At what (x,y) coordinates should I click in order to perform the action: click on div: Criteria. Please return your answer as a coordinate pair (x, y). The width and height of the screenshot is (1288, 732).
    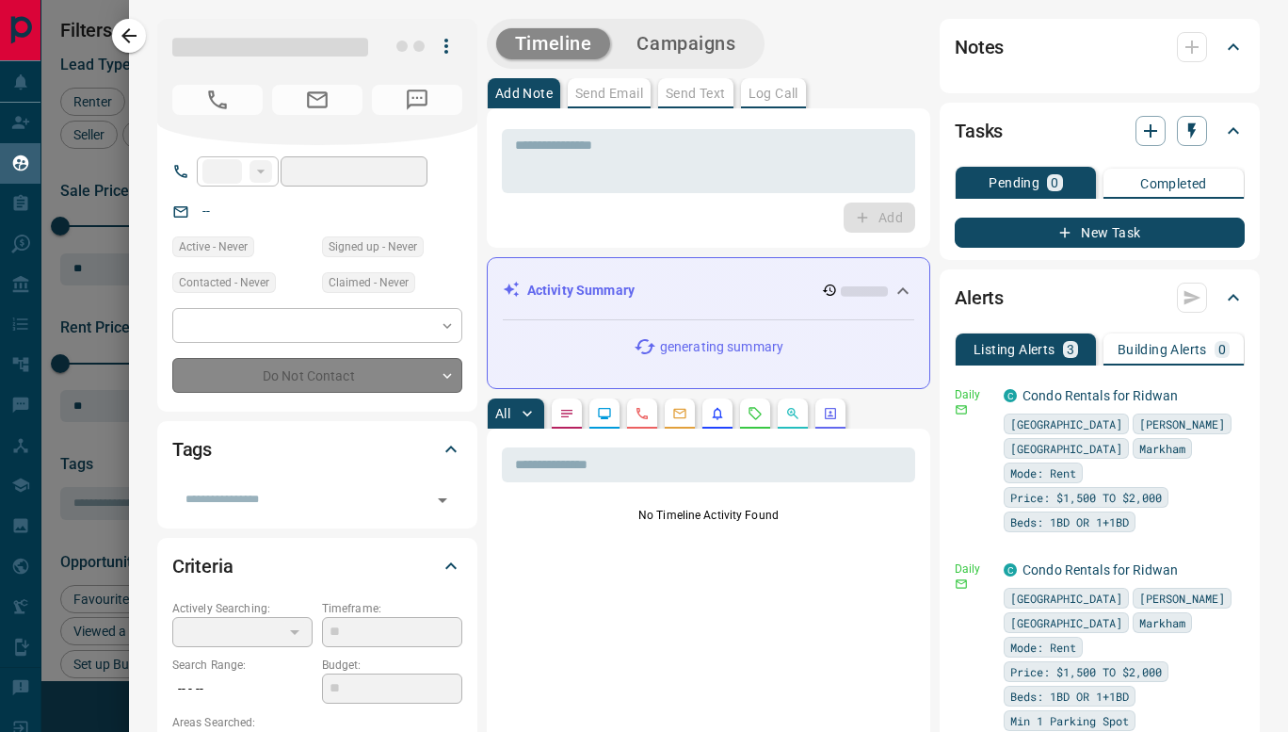
    Looking at the image, I should click on (317, 566).